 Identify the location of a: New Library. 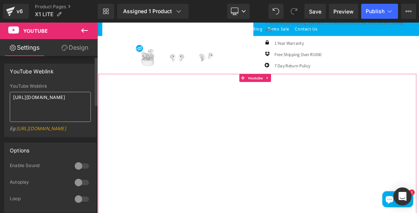
(106, 11).